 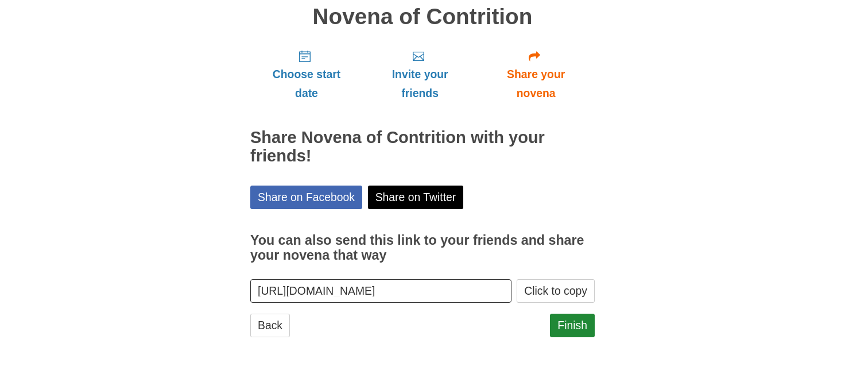 What do you see at coordinates (536, 74) in the screenshot?
I see `a: Share your novena` at bounding box center [536, 74].